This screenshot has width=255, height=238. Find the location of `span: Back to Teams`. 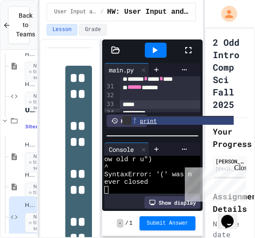

span: Back to Teams is located at coordinates (25, 25).